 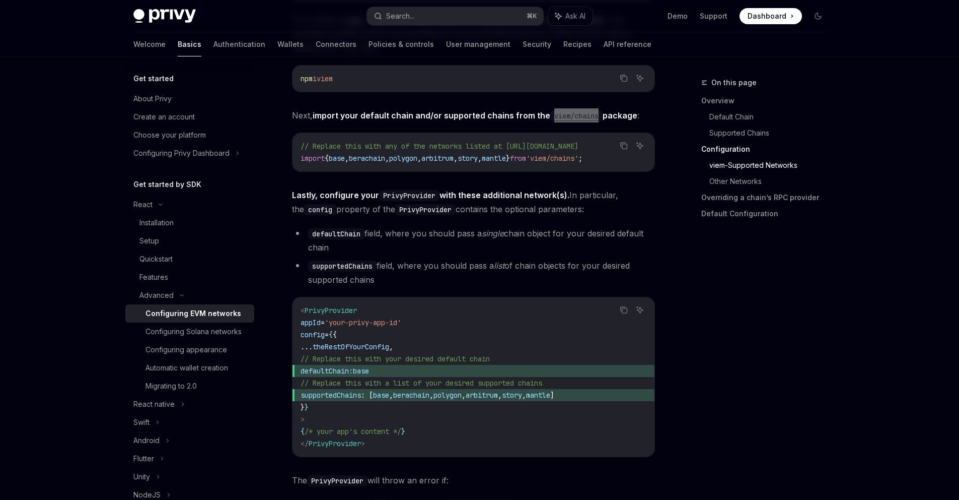 What do you see at coordinates (473, 240) in the screenshot?
I see `li: field, where you should pass a chain object for your desired default chain` at bounding box center [473, 240].